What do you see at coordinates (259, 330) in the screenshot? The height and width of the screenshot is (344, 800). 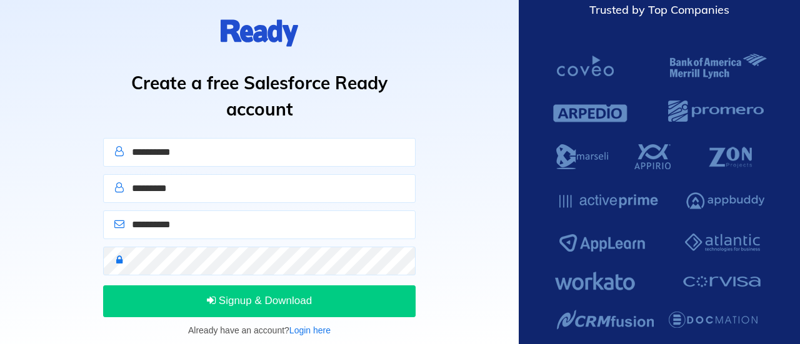 I see `p: Already have an account?` at bounding box center [259, 330].